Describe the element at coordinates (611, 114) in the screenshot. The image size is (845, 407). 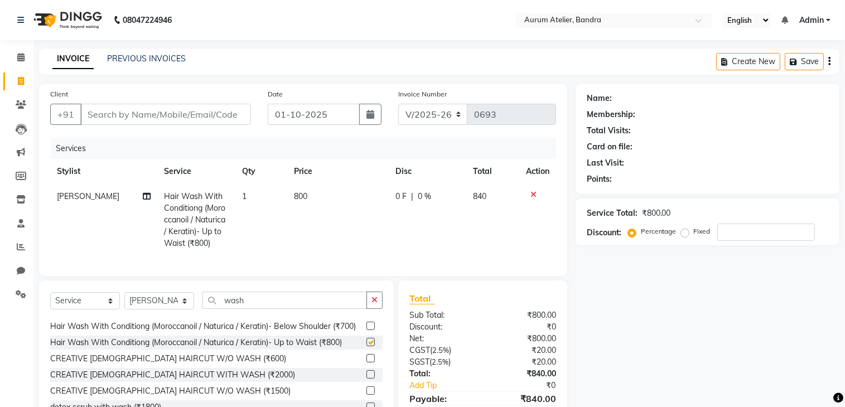
I see `div: Membership:` at that location.